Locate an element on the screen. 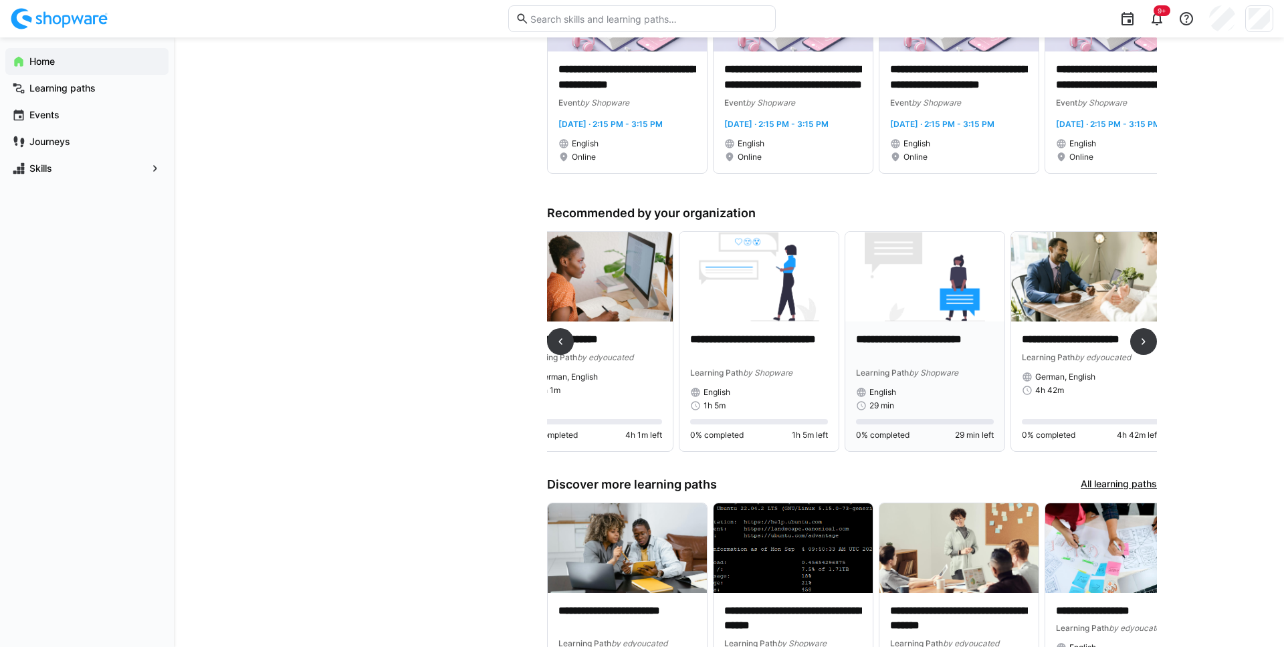 The image size is (1284, 647). span: 29 min is located at coordinates (882, 406).